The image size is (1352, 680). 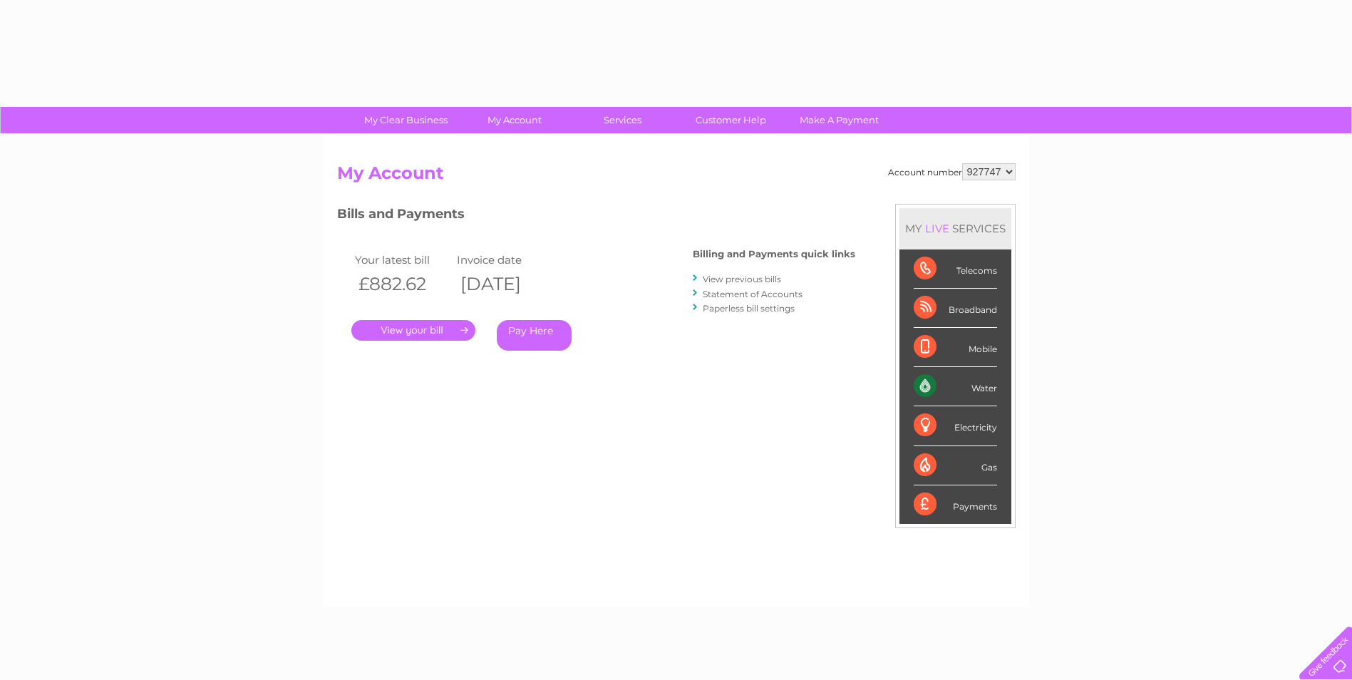 What do you see at coordinates (403, 284) in the screenshot?
I see `th: £882.62` at bounding box center [403, 284].